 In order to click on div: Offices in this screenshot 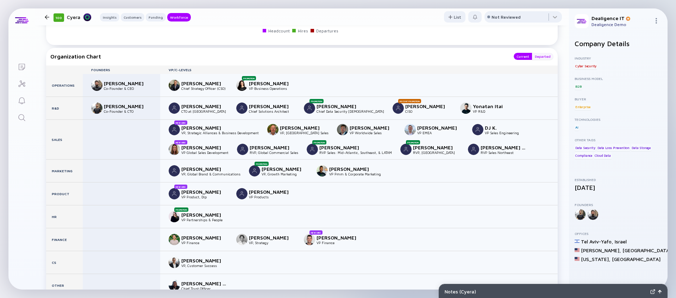, I will do `click(619, 234)`.